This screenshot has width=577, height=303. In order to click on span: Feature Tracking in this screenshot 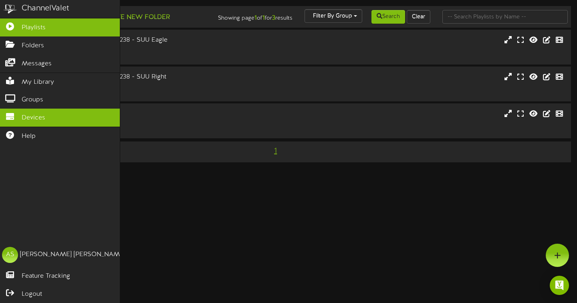, I will do `click(46, 276)`.